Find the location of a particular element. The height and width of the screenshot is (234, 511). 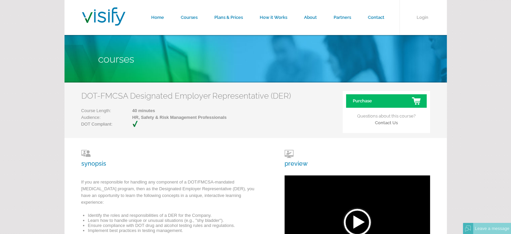

a: Contact Us is located at coordinates (387, 122).